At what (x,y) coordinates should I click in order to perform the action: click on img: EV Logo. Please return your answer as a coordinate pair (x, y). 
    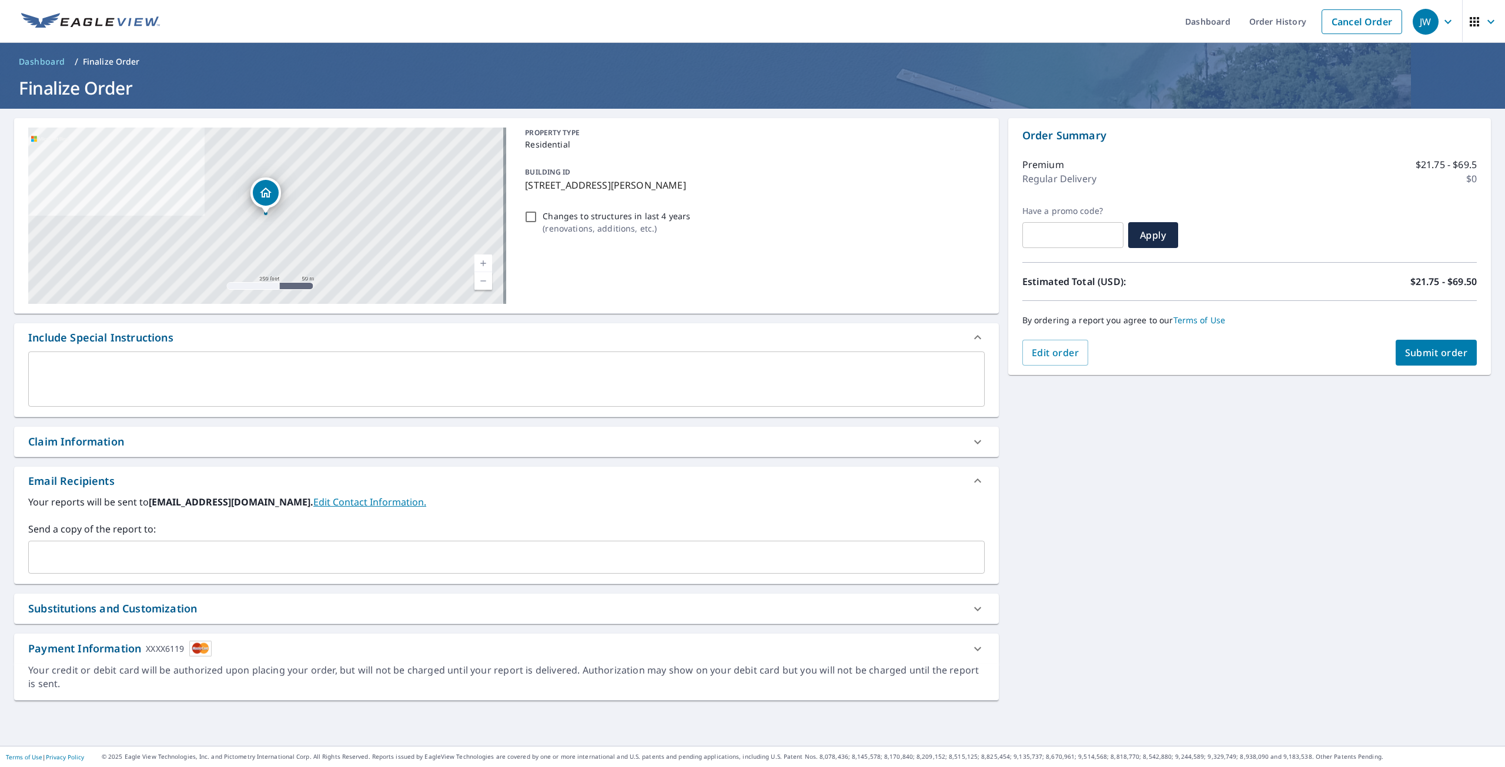
    Looking at the image, I should click on (91, 22).